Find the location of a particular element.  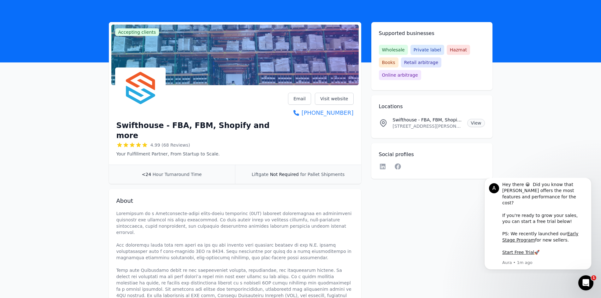

span: Hour Turnaround Time is located at coordinates (177, 174).